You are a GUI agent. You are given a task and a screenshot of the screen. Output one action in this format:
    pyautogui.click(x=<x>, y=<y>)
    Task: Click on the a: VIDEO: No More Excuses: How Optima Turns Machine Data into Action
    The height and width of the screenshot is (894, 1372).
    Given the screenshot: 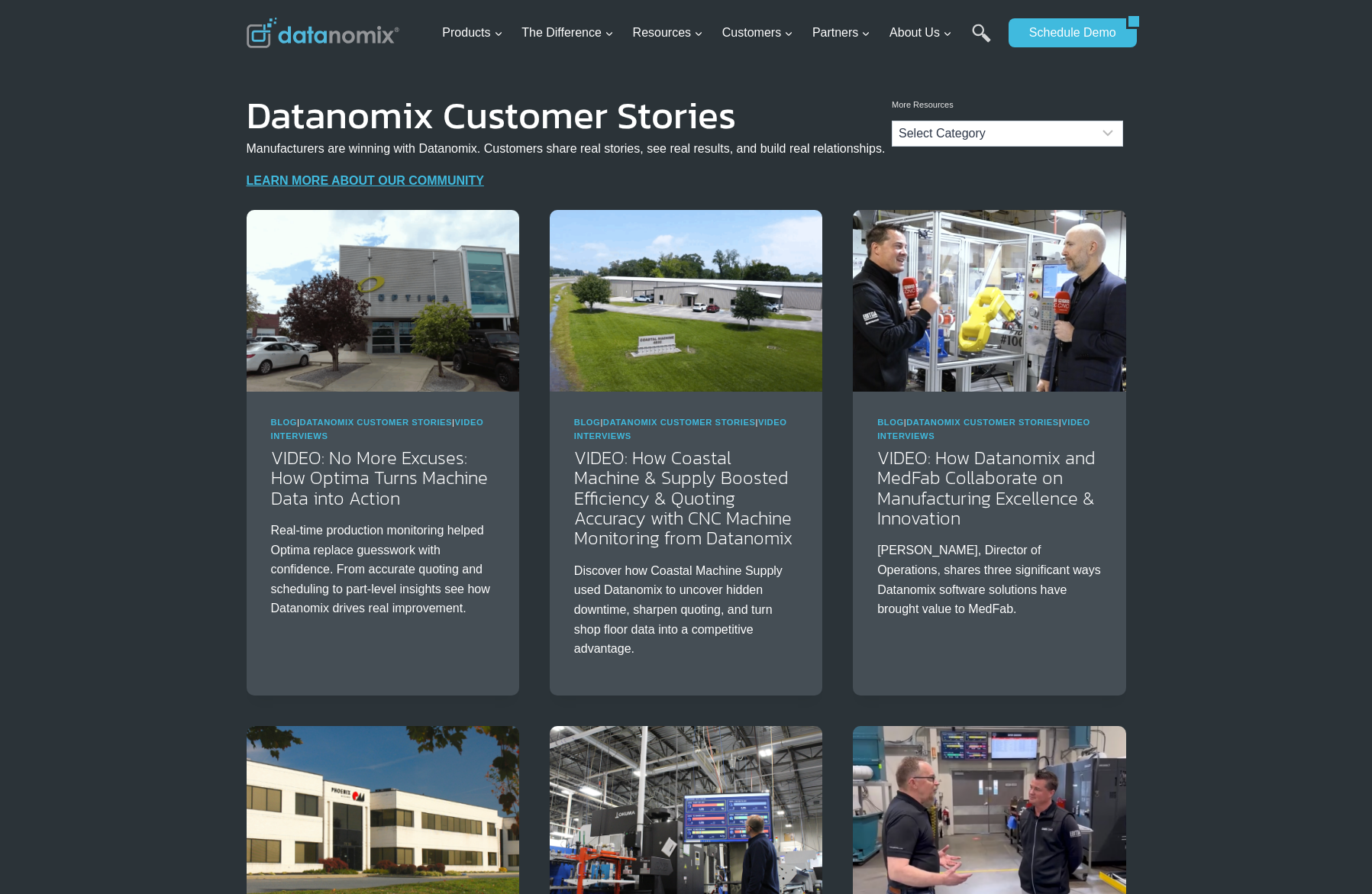 What is the action you would take?
    pyautogui.click(x=380, y=478)
    